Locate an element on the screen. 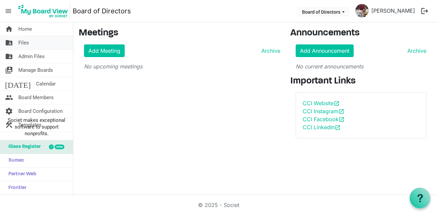 The height and width of the screenshot is (215, 437). a: My Board View Logo is located at coordinates (44, 11).